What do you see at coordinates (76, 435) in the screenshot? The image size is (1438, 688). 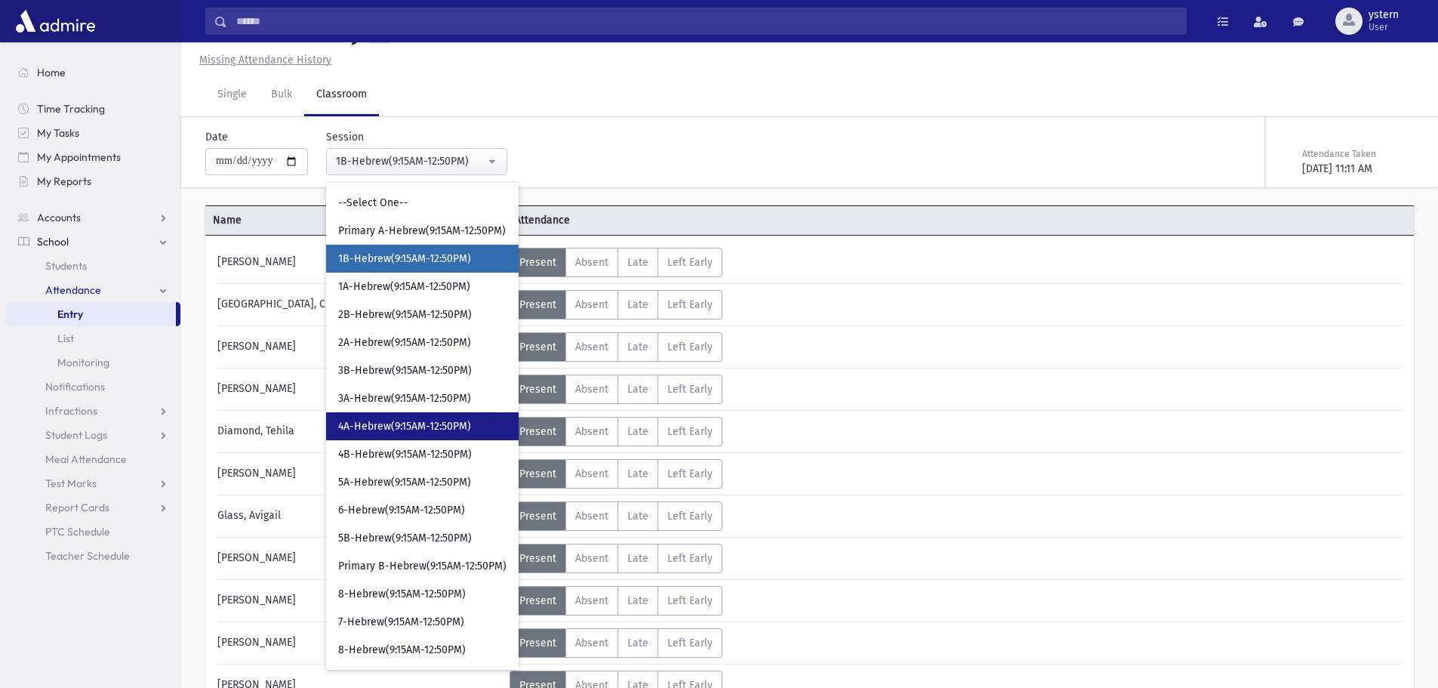 I see `span: Student Logs` at bounding box center [76, 435].